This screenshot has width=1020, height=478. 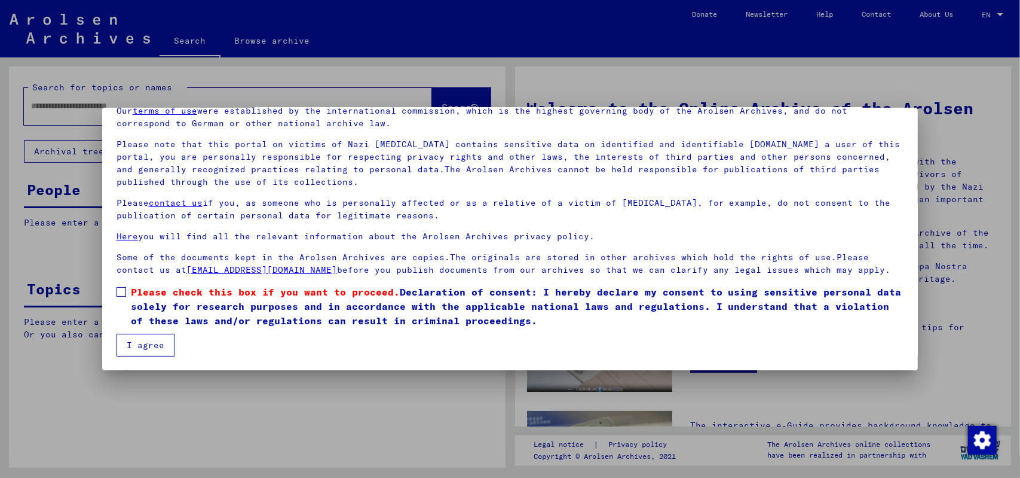 I want to click on span: Please check this box if you want to proceed., so click(x=265, y=292).